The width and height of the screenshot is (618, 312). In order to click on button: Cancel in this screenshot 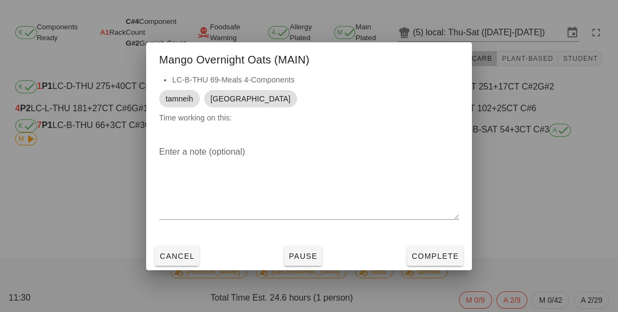, I will do `click(177, 256)`.